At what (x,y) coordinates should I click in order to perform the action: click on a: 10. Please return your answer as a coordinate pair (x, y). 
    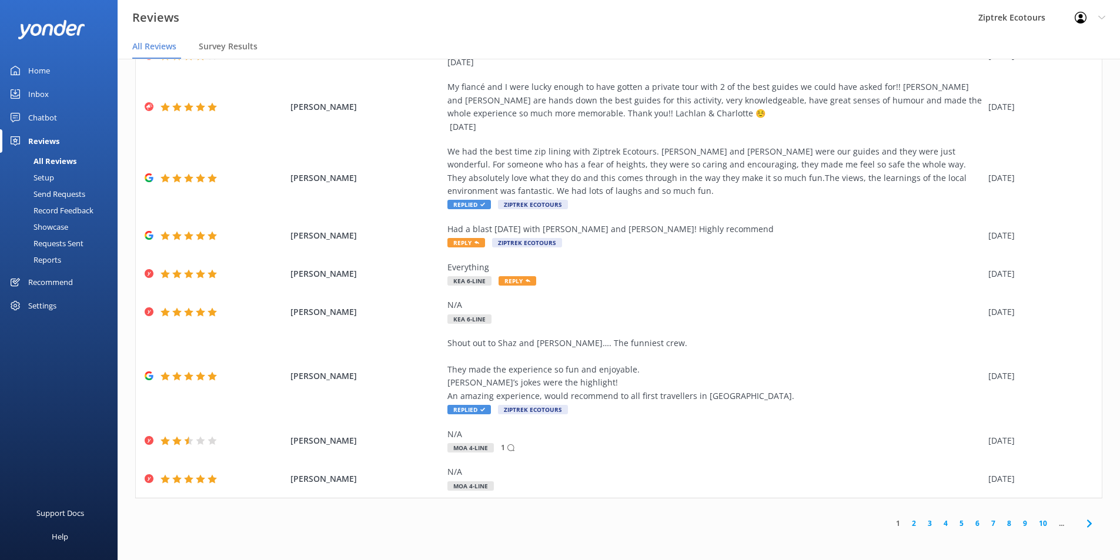
    Looking at the image, I should click on (1043, 523).